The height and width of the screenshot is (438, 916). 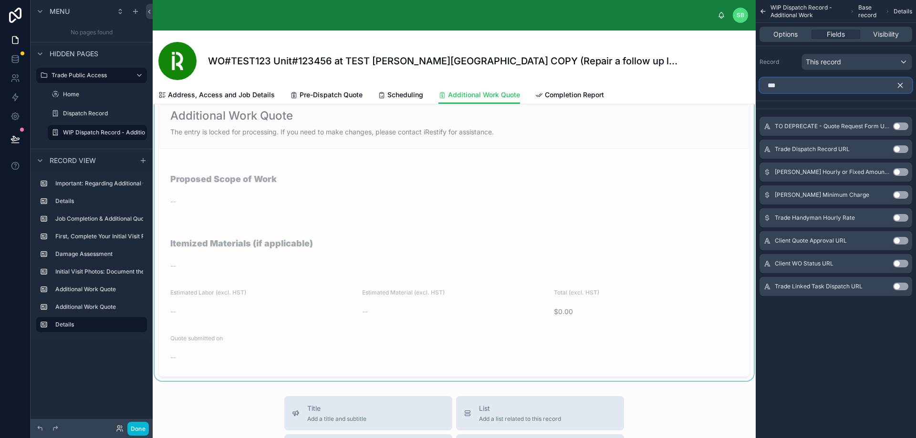 I want to click on label: Trade Public Access, so click(x=90, y=75).